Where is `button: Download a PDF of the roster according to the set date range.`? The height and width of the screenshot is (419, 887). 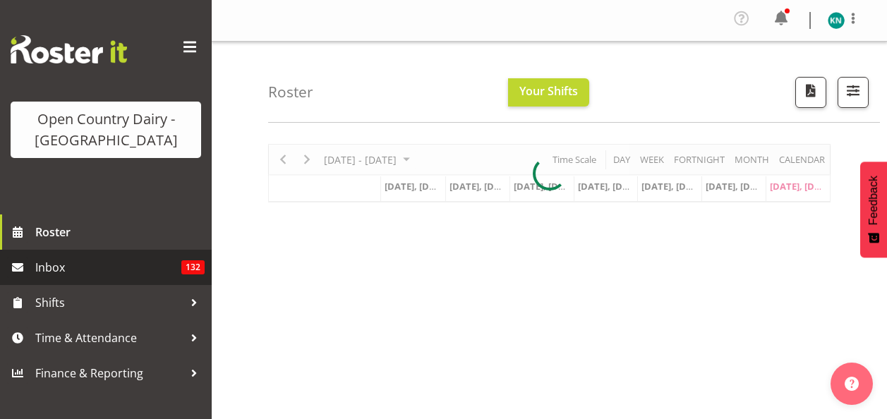
button: Download a PDF of the roster according to the set date range. is located at coordinates (811, 92).